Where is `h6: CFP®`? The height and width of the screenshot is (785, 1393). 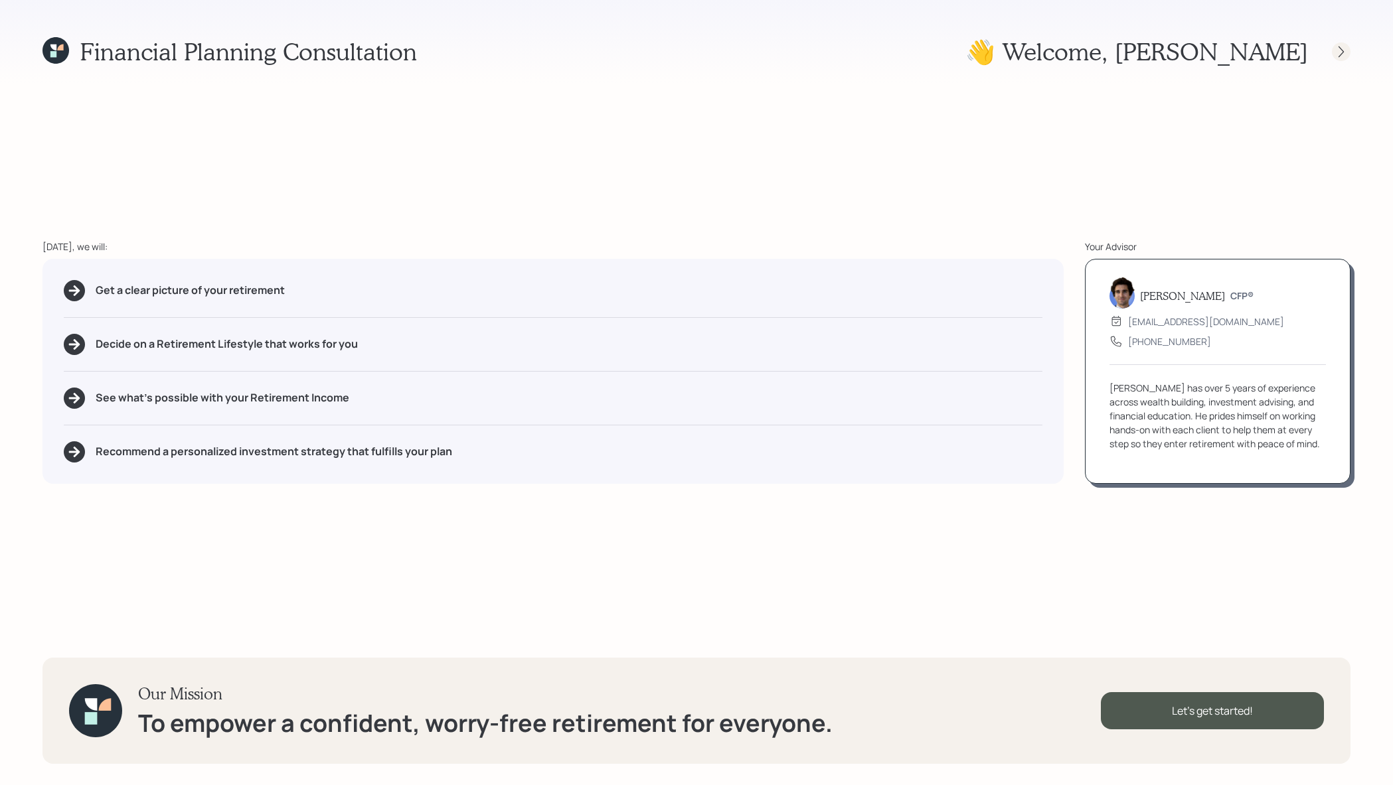 h6: CFP® is located at coordinates (1242, 296).